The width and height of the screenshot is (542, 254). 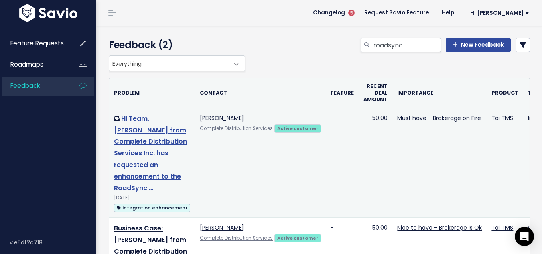 What do you see at coordinates (34, 65) in the screenshot?
I see `a: Roadmaps` at bounding box center [34, 65].